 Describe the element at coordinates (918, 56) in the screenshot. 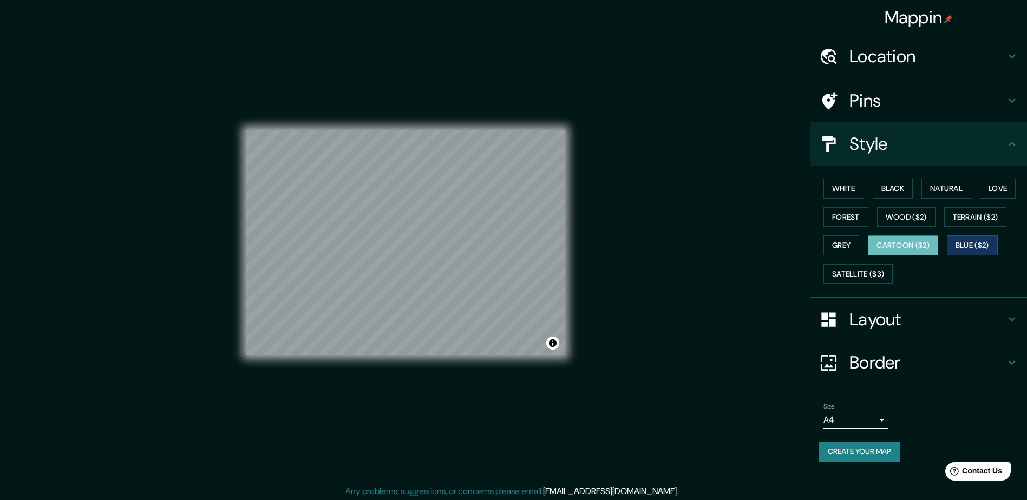

I see `div: Location` at that location.